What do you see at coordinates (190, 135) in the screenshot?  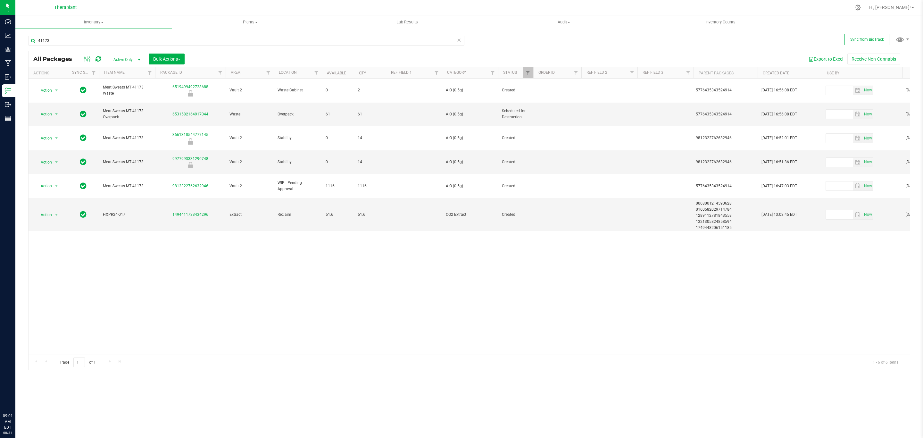 I see `a: 3661318544777145` at bounding box center [190, 135].